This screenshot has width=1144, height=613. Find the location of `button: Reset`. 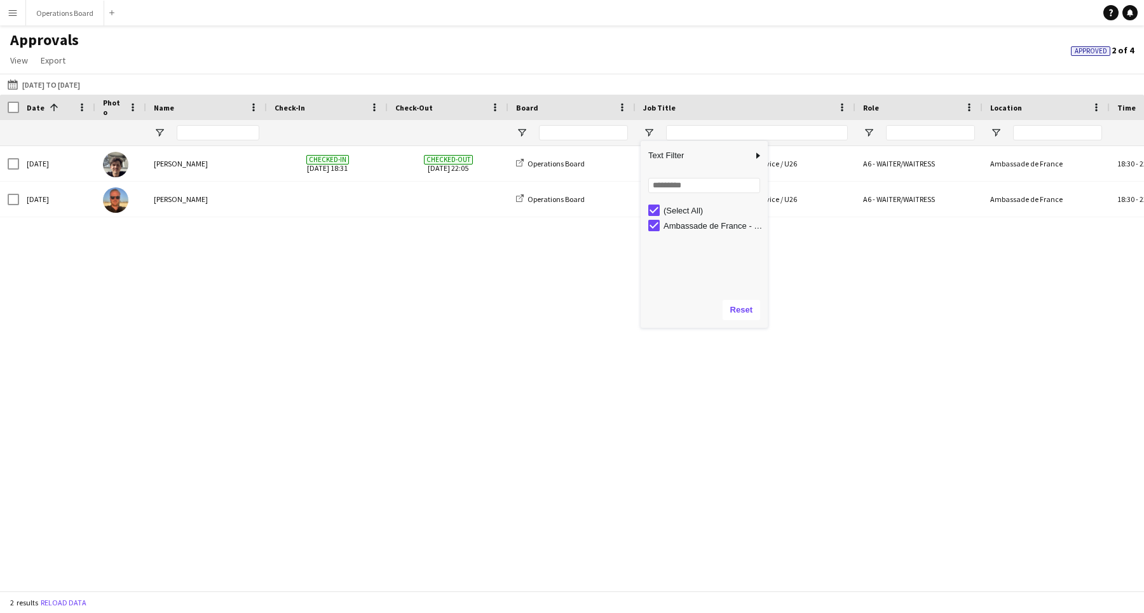

button: Reset is located at coordinates (741, 310).